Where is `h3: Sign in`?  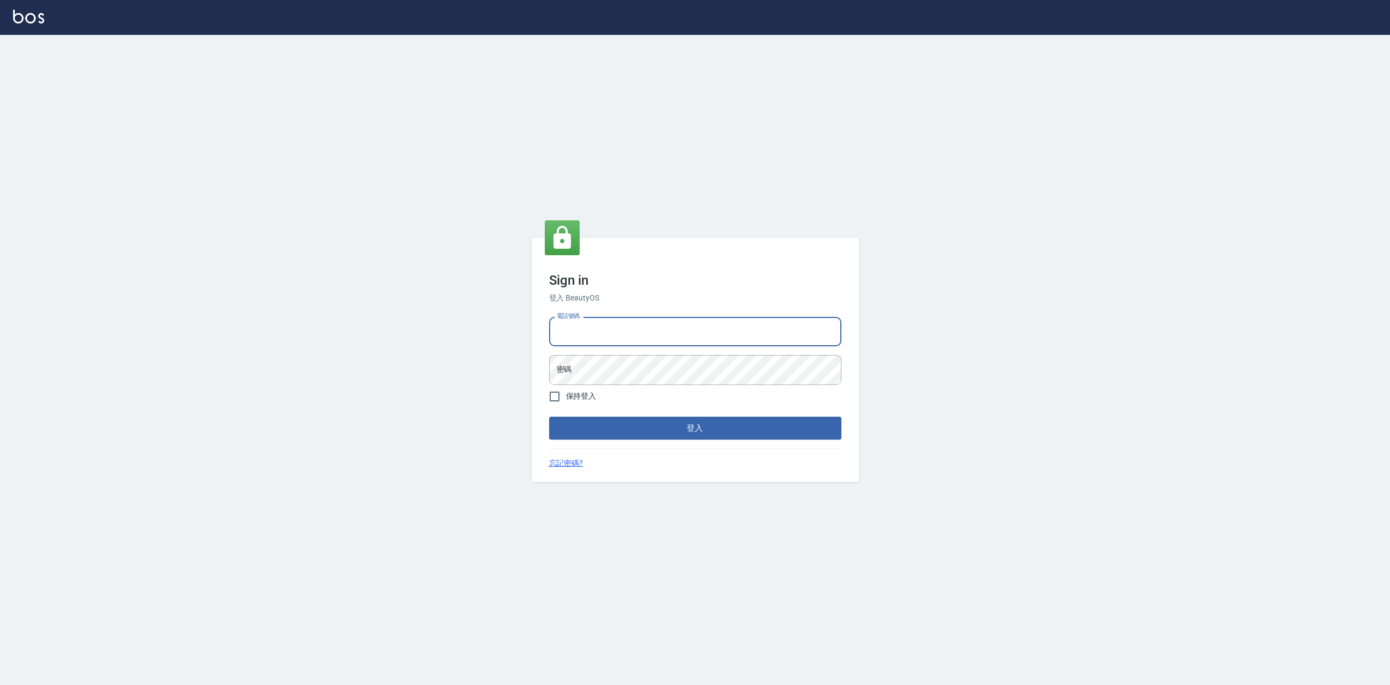 h3: Sign in is located at coordinates (695, 280).